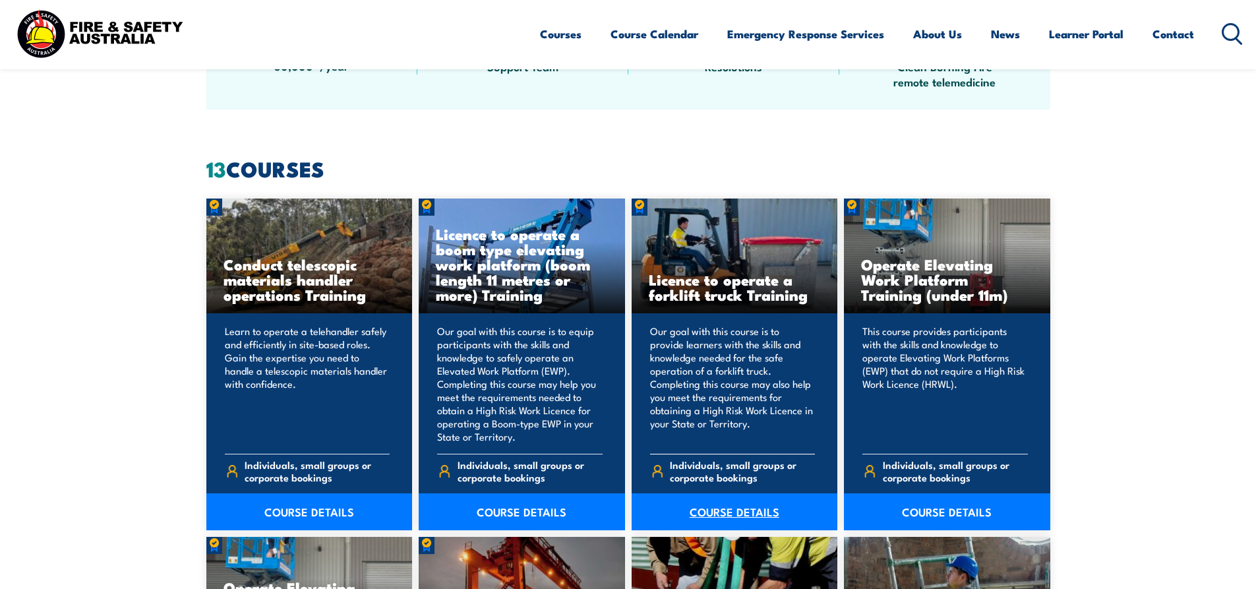 Image resolution: width=1256 pixels, height=589 pixels. What do you see at coordinates (519, 384) in the screenshot?
I see `p: Our goal with this course is to equip participants with the skills and knowledge to safely operat...` at bounding box center [519, 384].